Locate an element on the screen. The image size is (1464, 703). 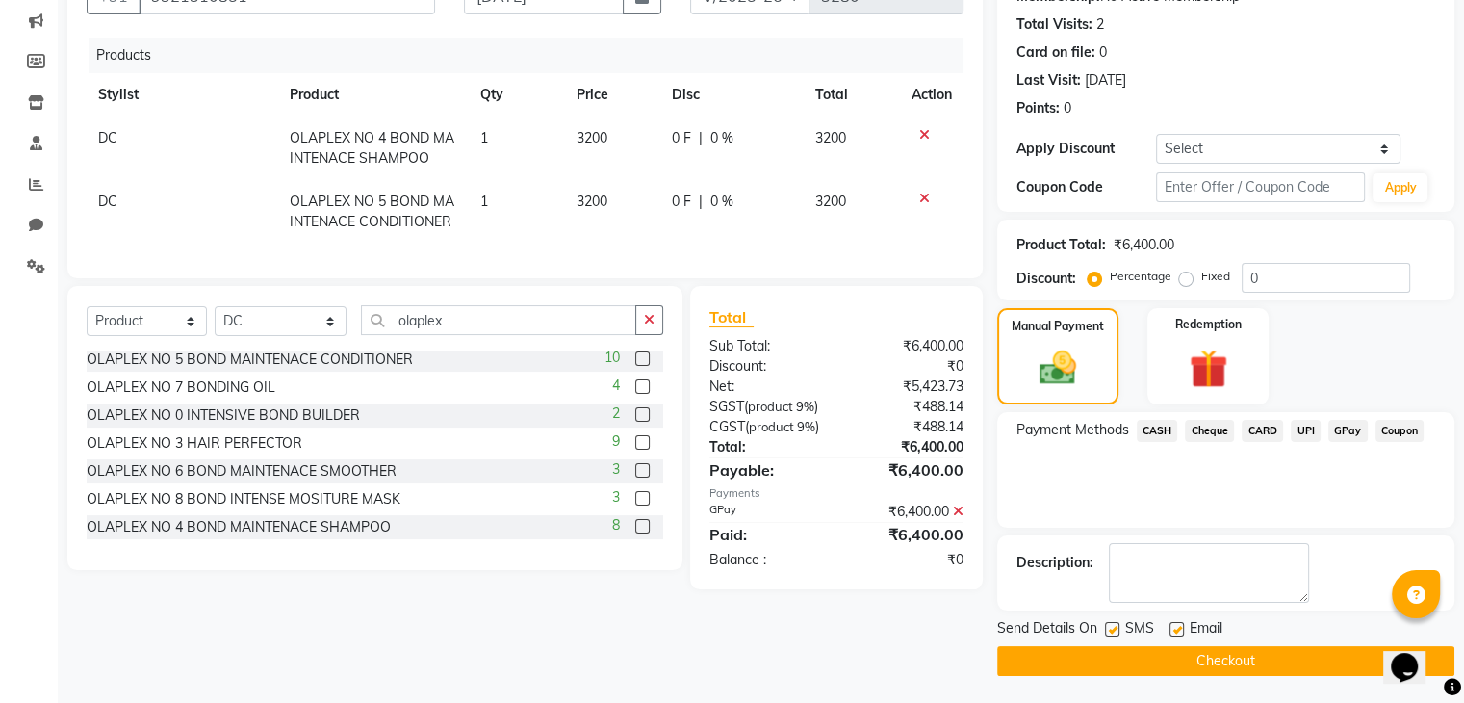
div: Net: is located at coordinates (765, 386).